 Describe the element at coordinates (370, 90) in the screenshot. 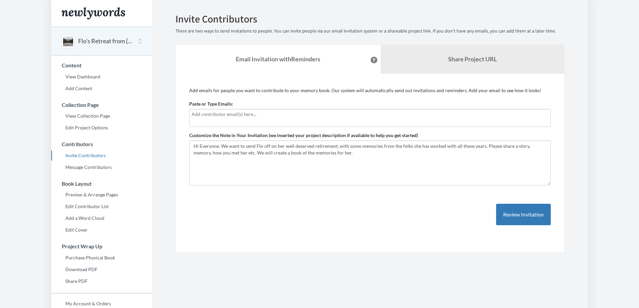

I see `p: Add emails for people you want to contribute to your memory book. Our system will automatically s...` at that location.